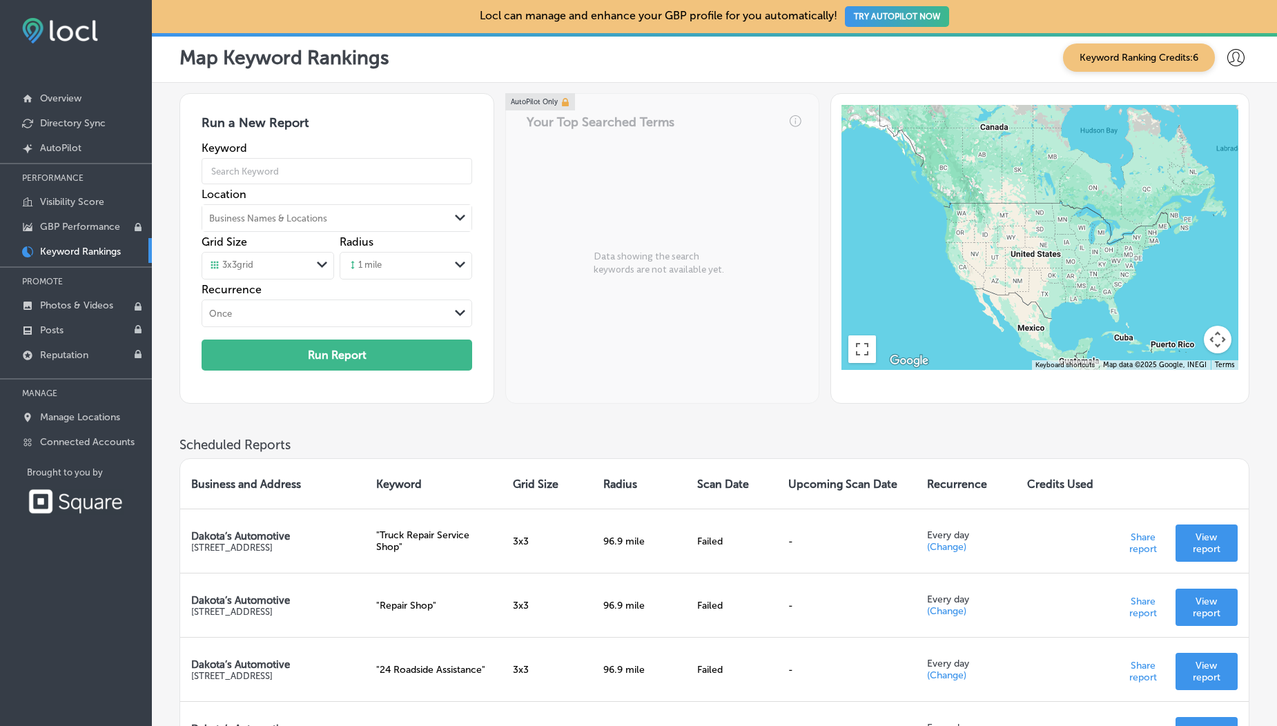  What do you see at coordinates (80, 251) in the screenshot?
I see `p: Keyword Rankings` at bounding box center [80, 251].